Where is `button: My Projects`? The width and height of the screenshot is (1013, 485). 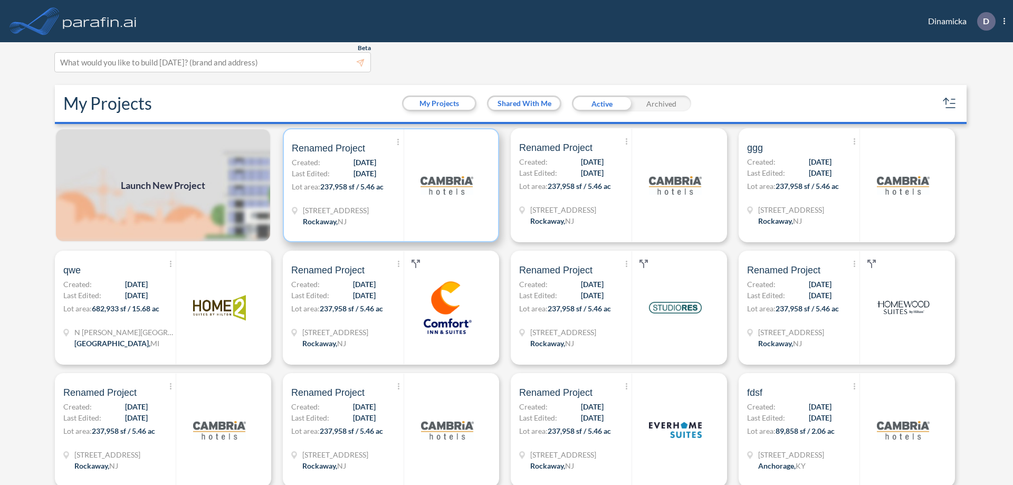 button: My Projects is located at coordinates (439, 103).